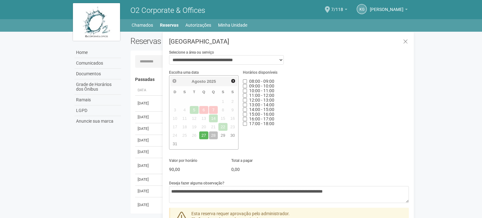  I want to click on a: Autorizações, so click(198, 25).